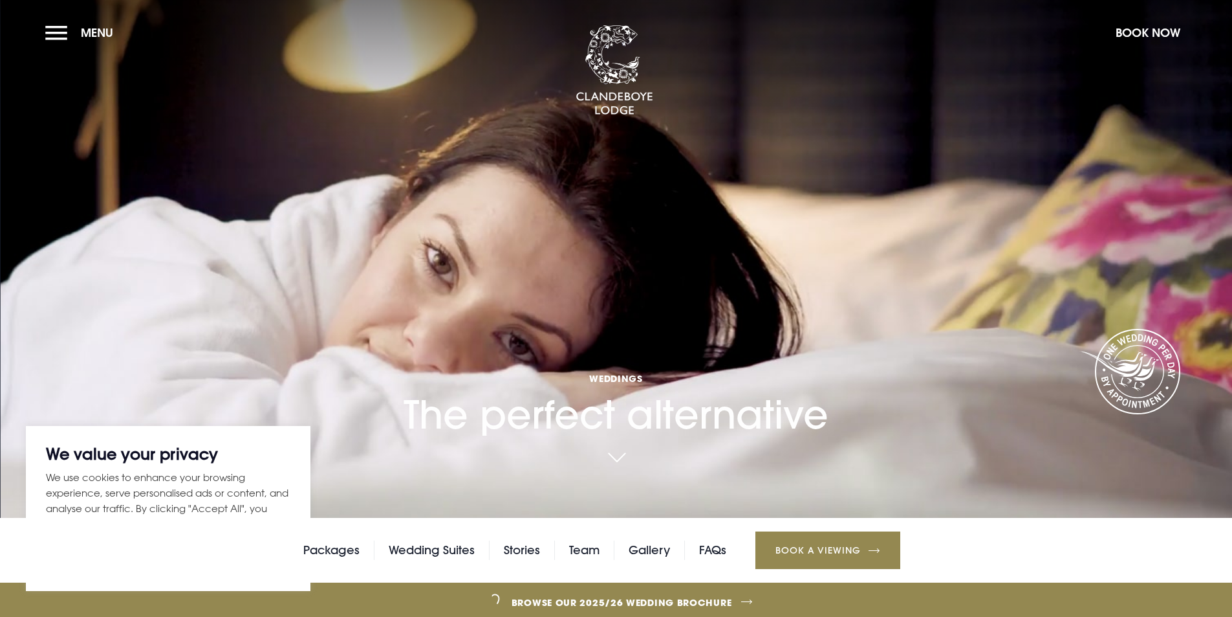  Describe the element at coordinates (168, 500) in the screenshot. I see `p: We use cookies to enhance your browsing experience, serve personalised ads or content, and analys...` at that location.